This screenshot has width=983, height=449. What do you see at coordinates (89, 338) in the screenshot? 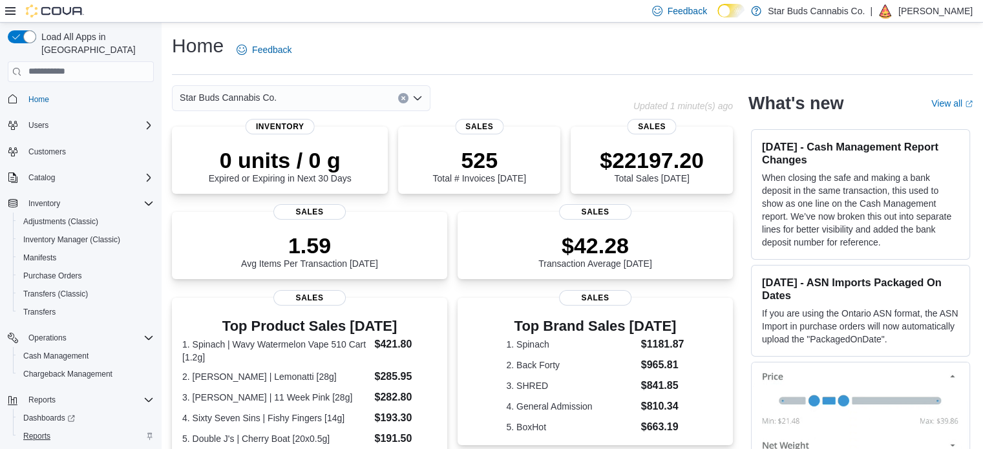
I see `span: Operations` at bounding box center [89, 338].